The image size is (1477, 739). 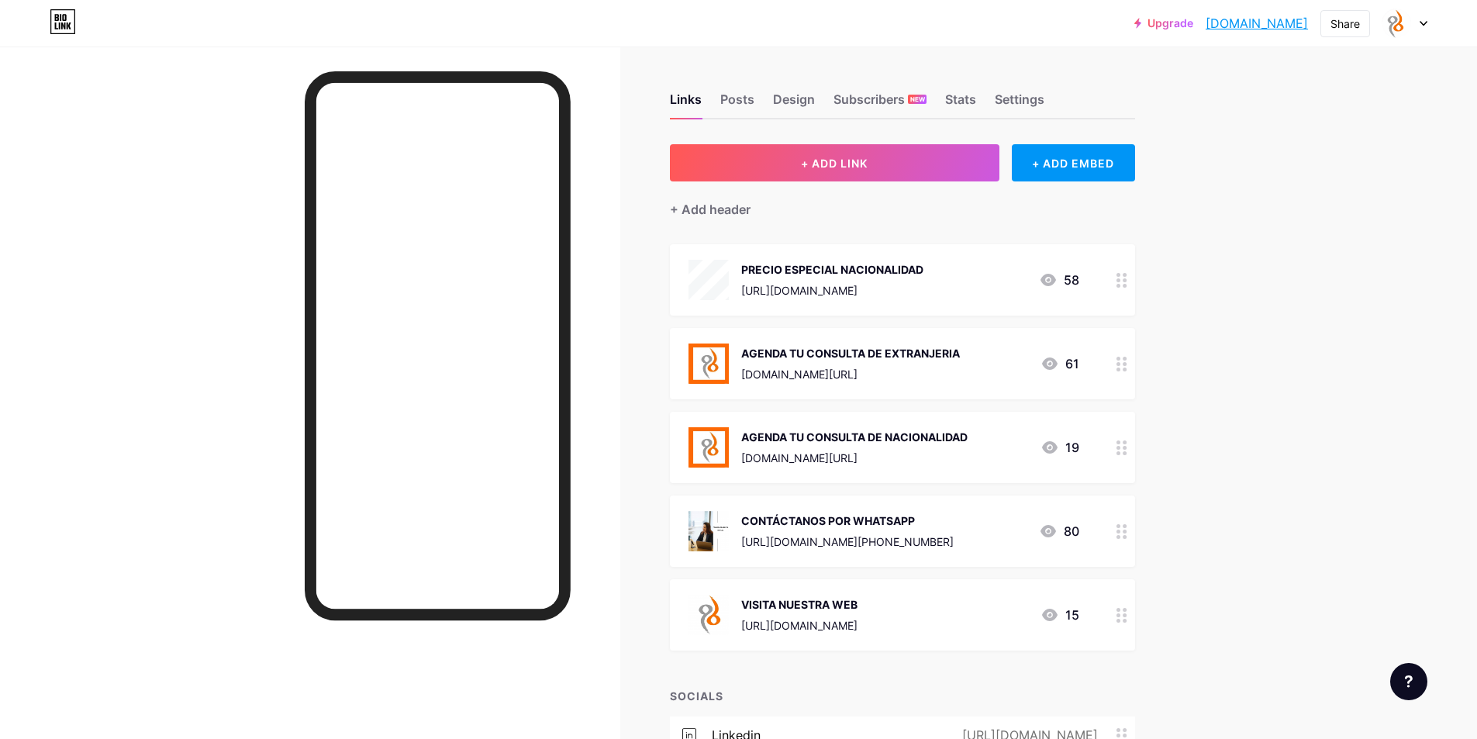 What do you see at coordinates (794, 104) in the screenshot?
I see `div: Design` at bounding box center [794, 104].